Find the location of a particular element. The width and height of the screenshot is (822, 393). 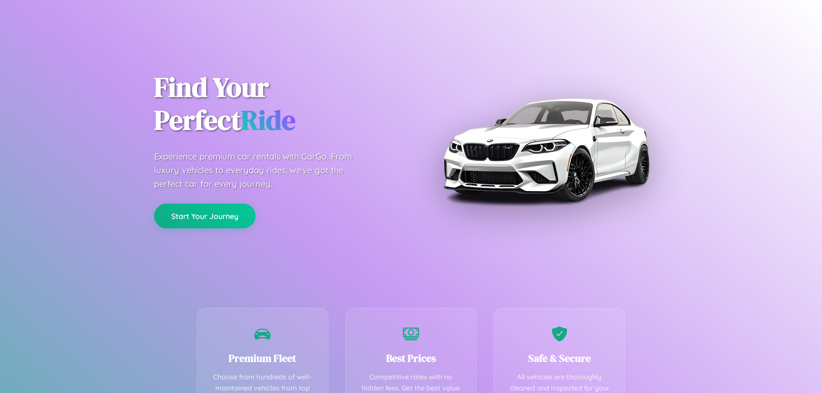

p: Experience premium car rentals with CarGo. From luxury vehicles to everyday rides, we've got the ... is located at coordinates (261, 170).